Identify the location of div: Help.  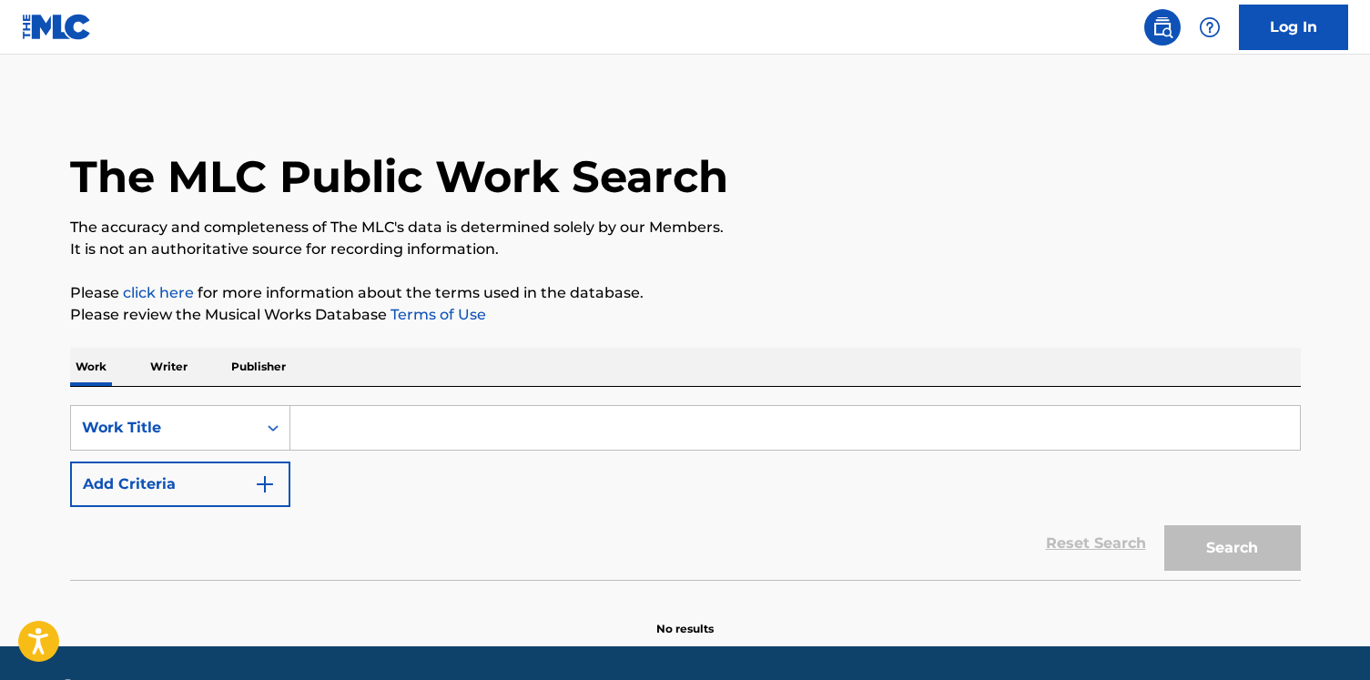
(1210, 27).